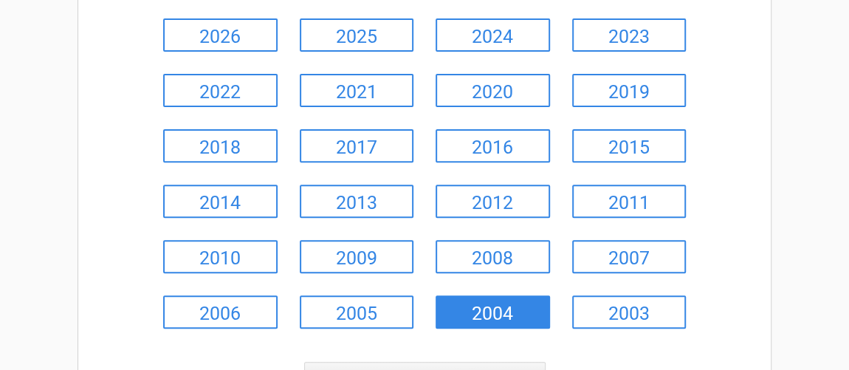 Image resolution: width=849 pixels, height=370 pixels. I want to click on a: 2023, so click(629, 35).